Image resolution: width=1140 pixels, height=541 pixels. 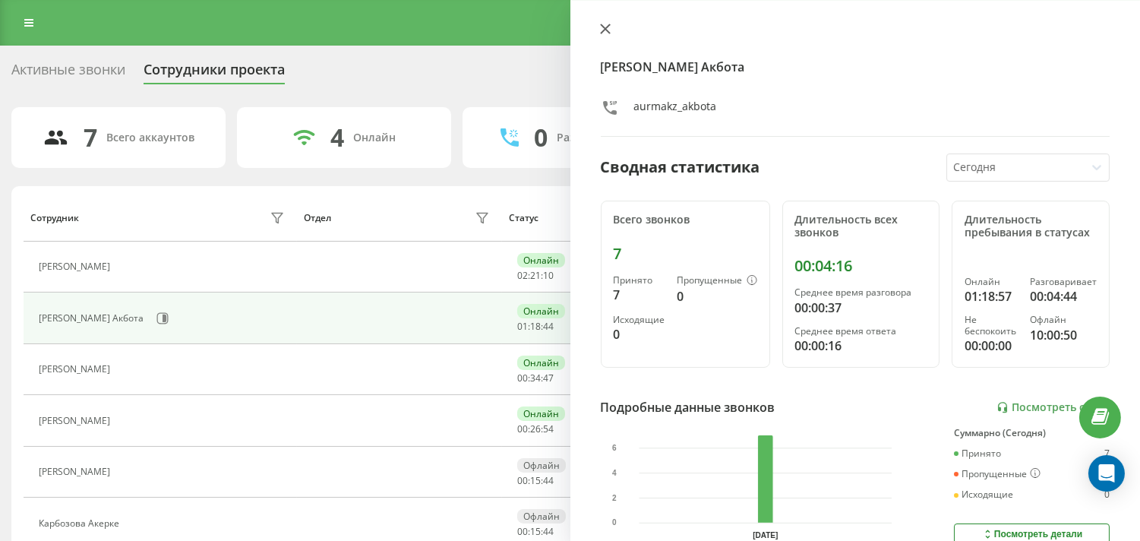 I want to click on div: 00:00:16, so click(x=861, y=346).